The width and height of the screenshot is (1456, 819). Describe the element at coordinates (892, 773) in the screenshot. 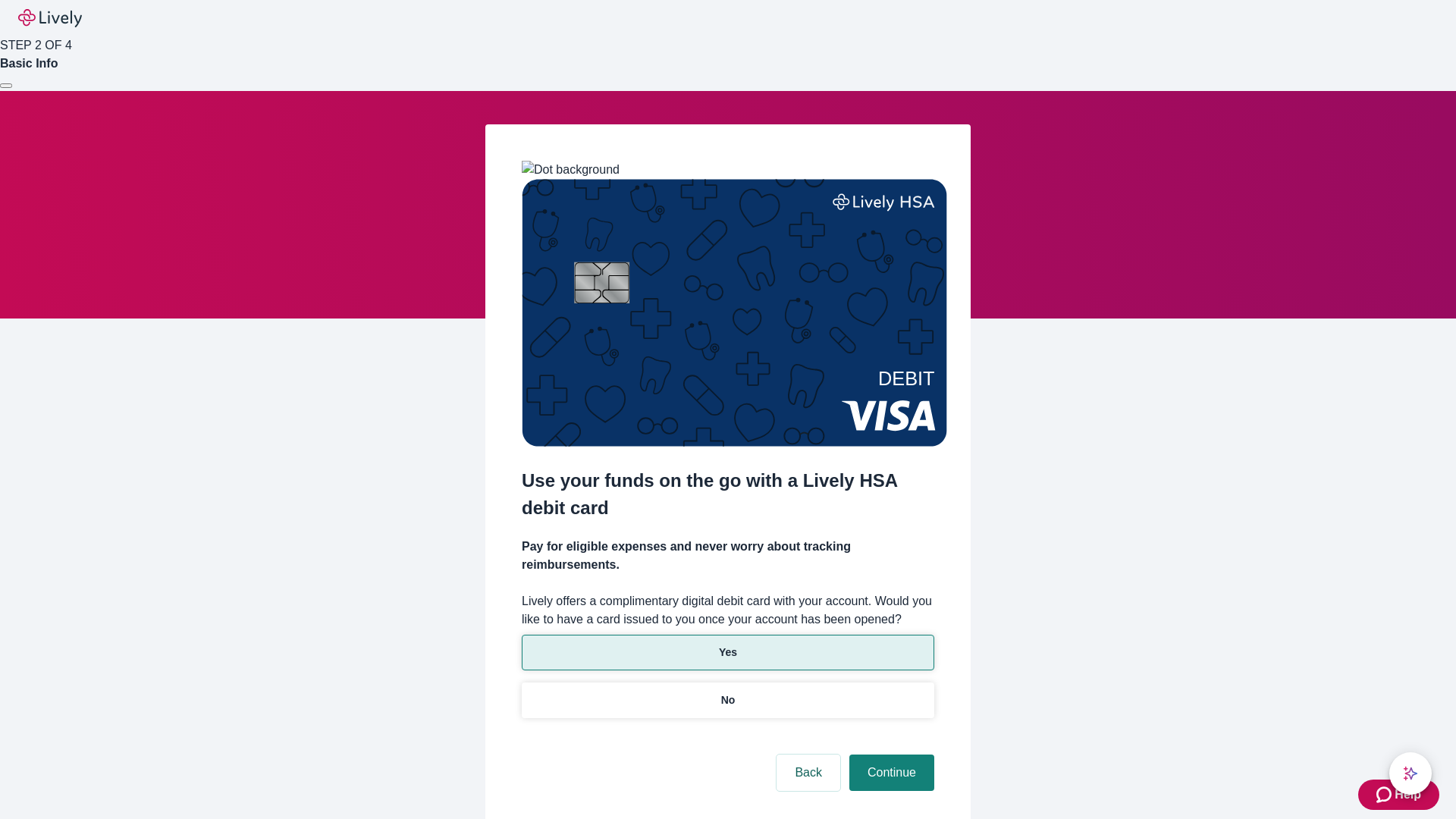

I see `button: Continue` at that location.